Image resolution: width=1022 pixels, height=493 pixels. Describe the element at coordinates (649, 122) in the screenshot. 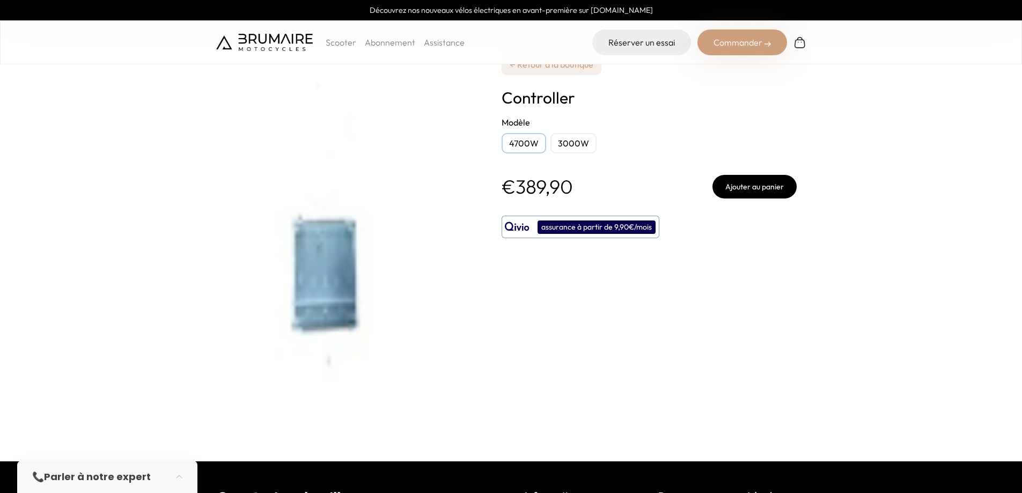

I see `h2: Modèle` at that location.